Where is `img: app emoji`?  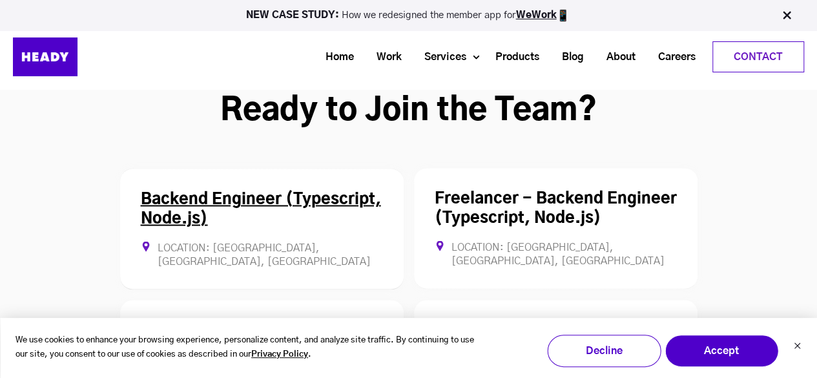 img: app emoji is located at coordinates (563, 15).